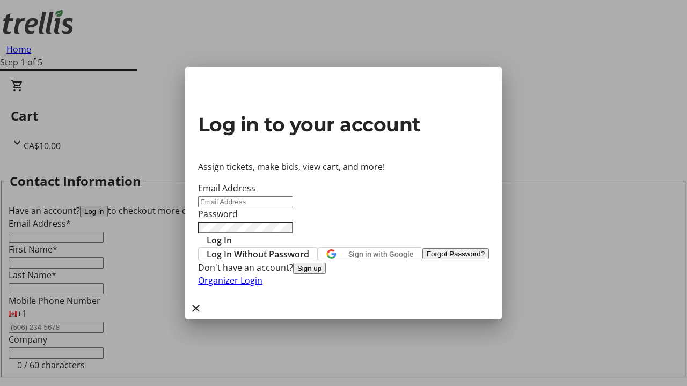  What do you see at coordinates (370, 254) in the screenshot?
I see `button: Sign in with Google` at bounding box center [370, 254].